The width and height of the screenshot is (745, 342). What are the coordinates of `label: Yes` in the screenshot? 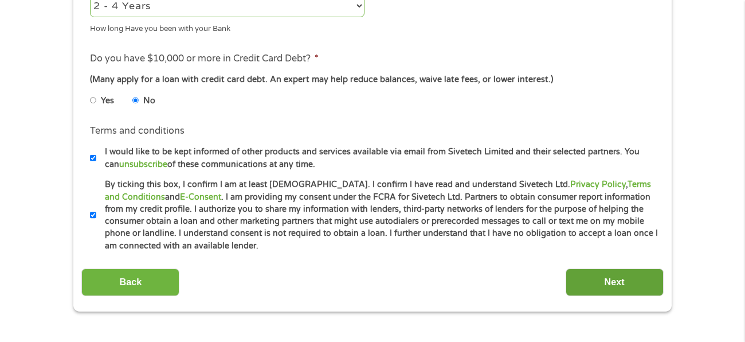 It's located at (107, 101).